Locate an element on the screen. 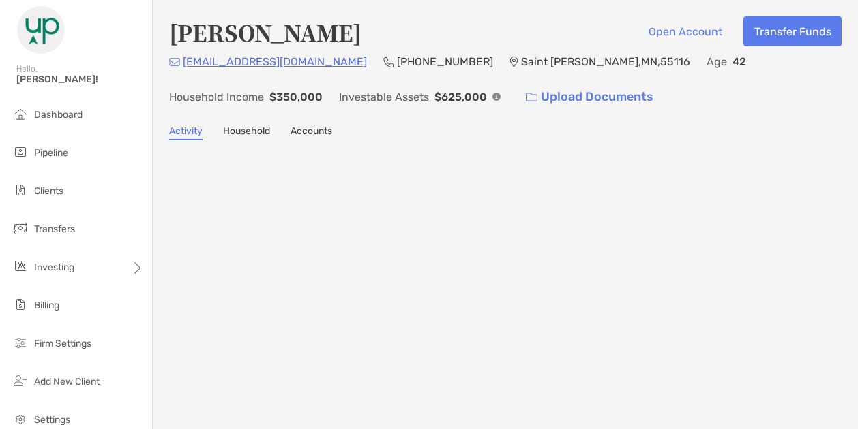 The width and height of the screenshot is (858, 429). span: Add New Client is located at coordinates (67, 382).